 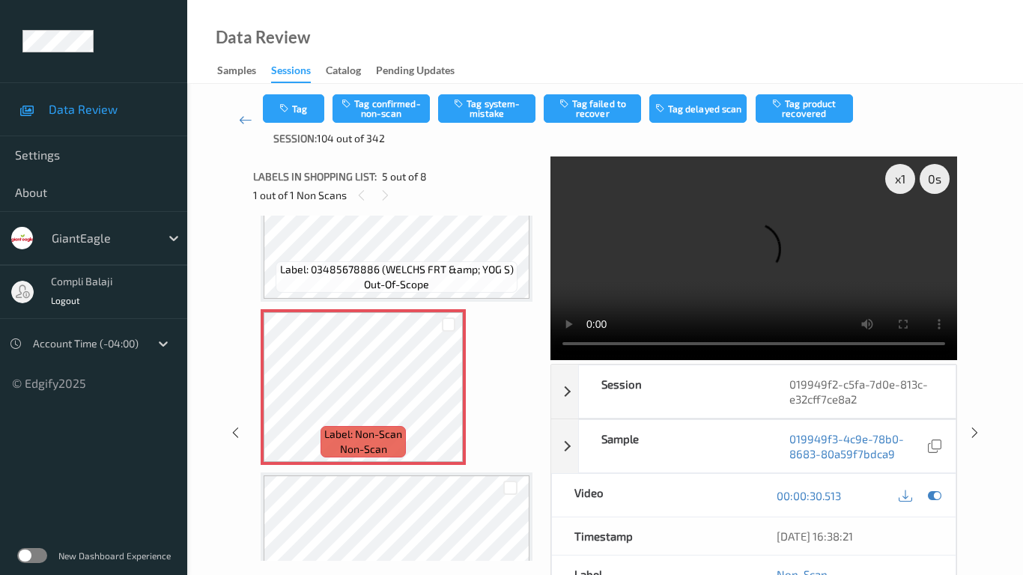 I want to click on a: Sessions, so click(x=298, y=72).